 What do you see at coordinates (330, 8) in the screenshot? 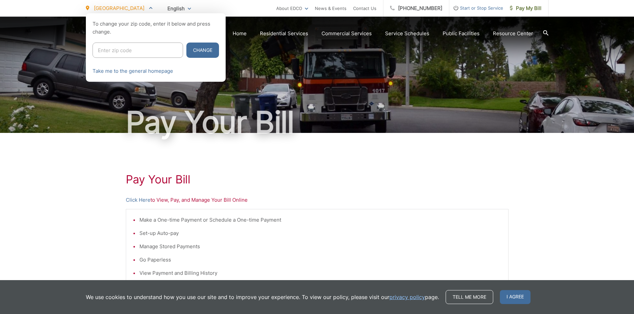
I see `a: News & Events` at bounding box center [330, 8].